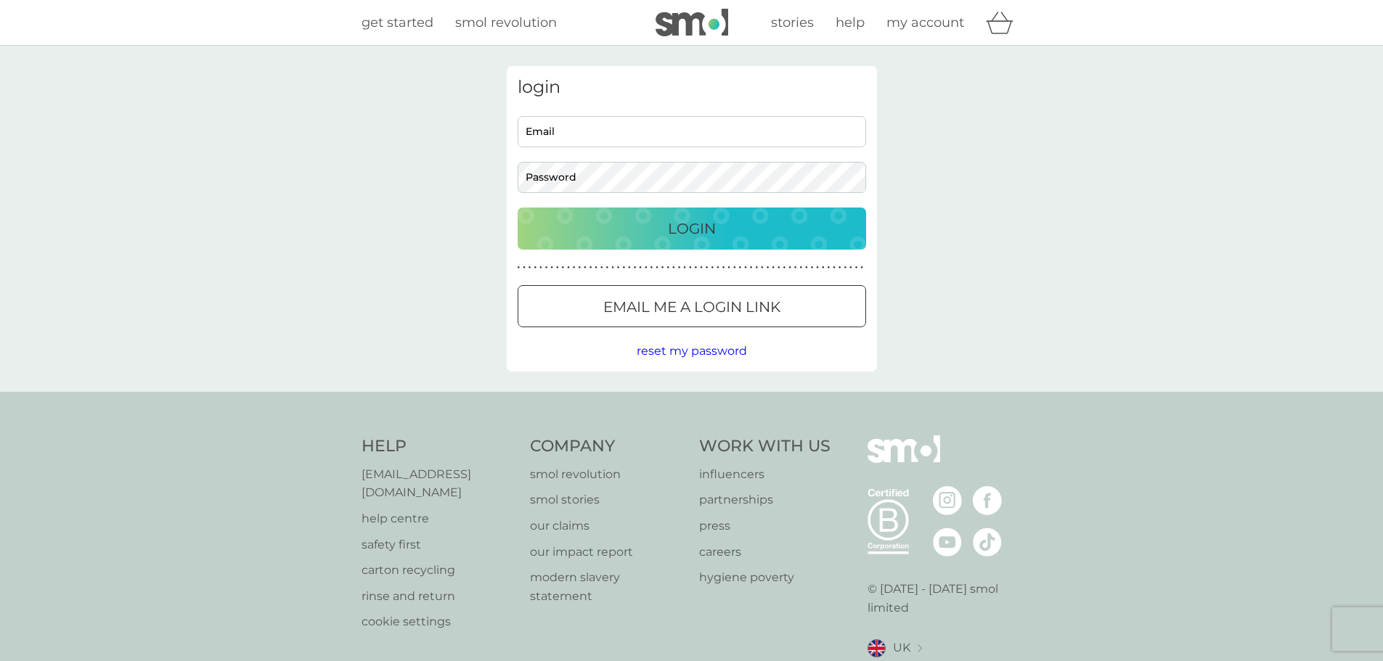 The height and width of the screenshot is (661, 1383). I want to click on h4: Help, so click(438, 446).